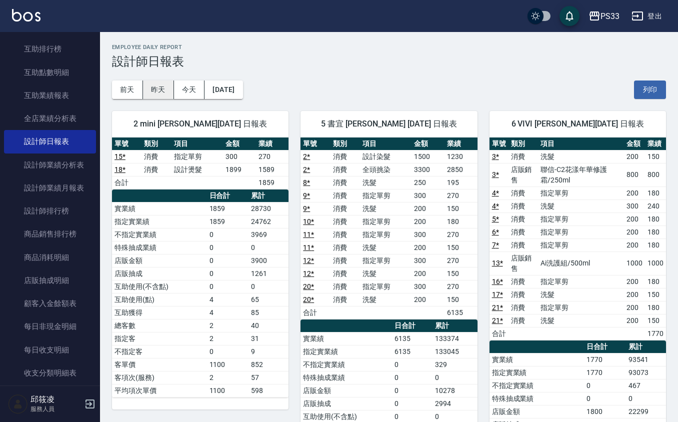 This screenshot has height=422, width=678. Describe the element at coordinates (523, 174) in the screenshot. I see `td: 店販銷售` at that location.